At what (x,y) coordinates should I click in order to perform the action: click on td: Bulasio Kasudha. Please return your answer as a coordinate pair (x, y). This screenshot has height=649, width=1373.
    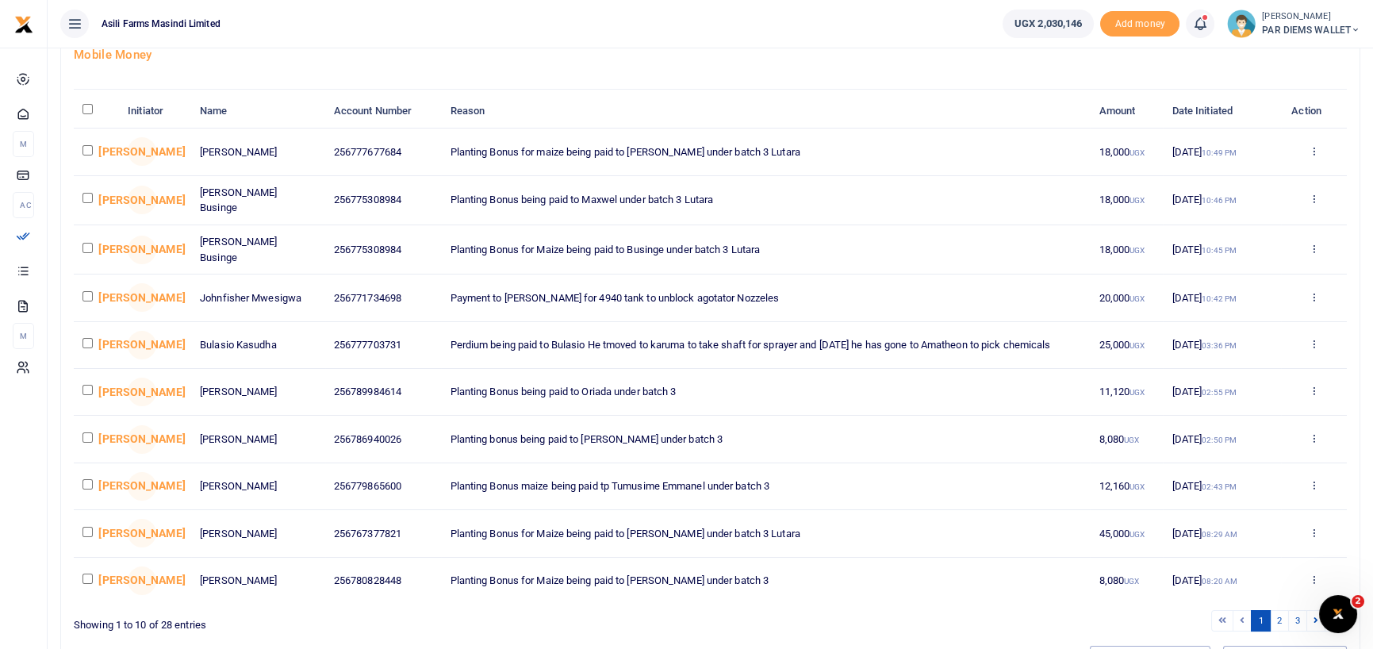
    Looking at the image, I should click on (258, 345).